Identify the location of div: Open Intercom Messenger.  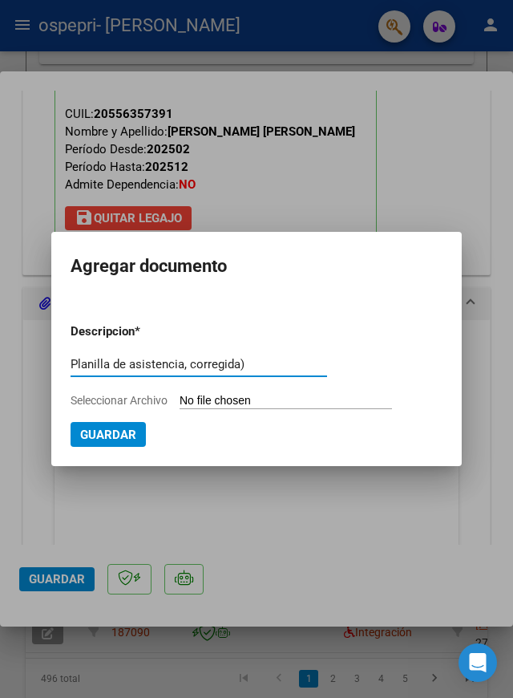
(478, 662).